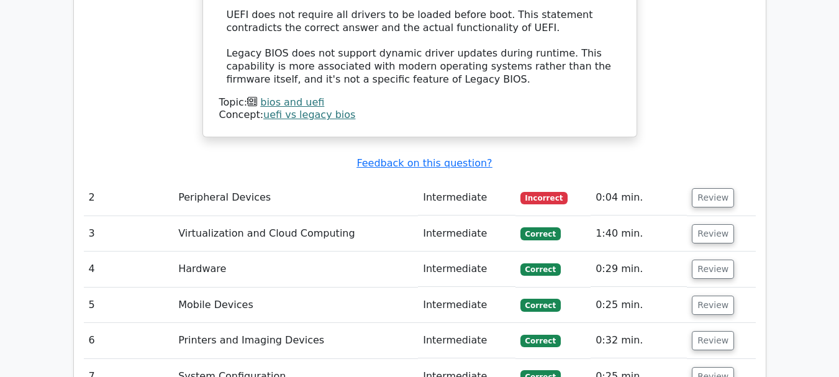  I want to click on td: 2, so click(129, 197).